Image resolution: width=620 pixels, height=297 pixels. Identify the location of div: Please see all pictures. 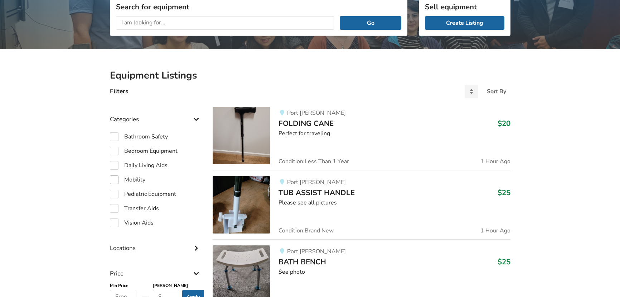
(394, 202).